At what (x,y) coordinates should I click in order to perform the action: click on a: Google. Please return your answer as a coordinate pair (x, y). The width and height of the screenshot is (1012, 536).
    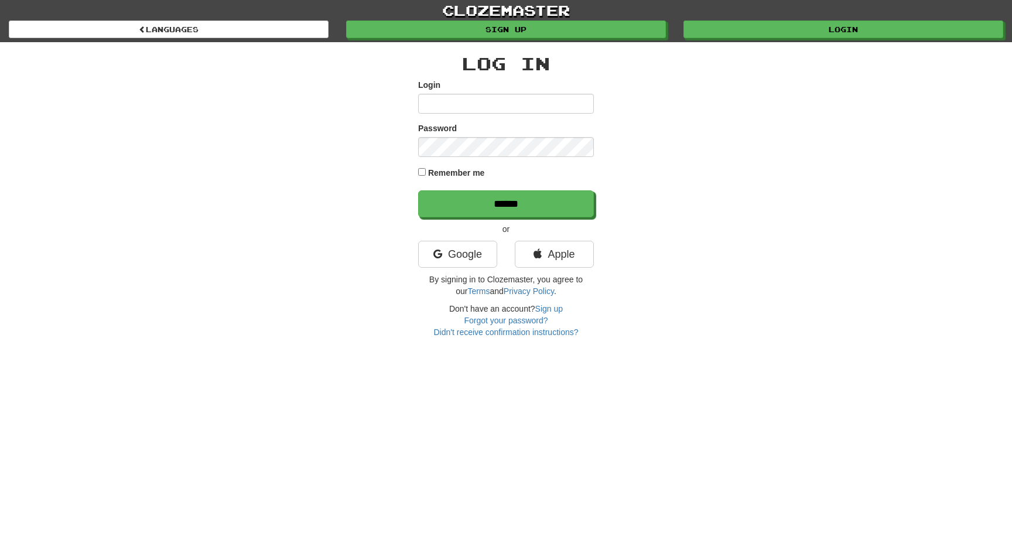
    Looking at the image, I should click on (457, 254).